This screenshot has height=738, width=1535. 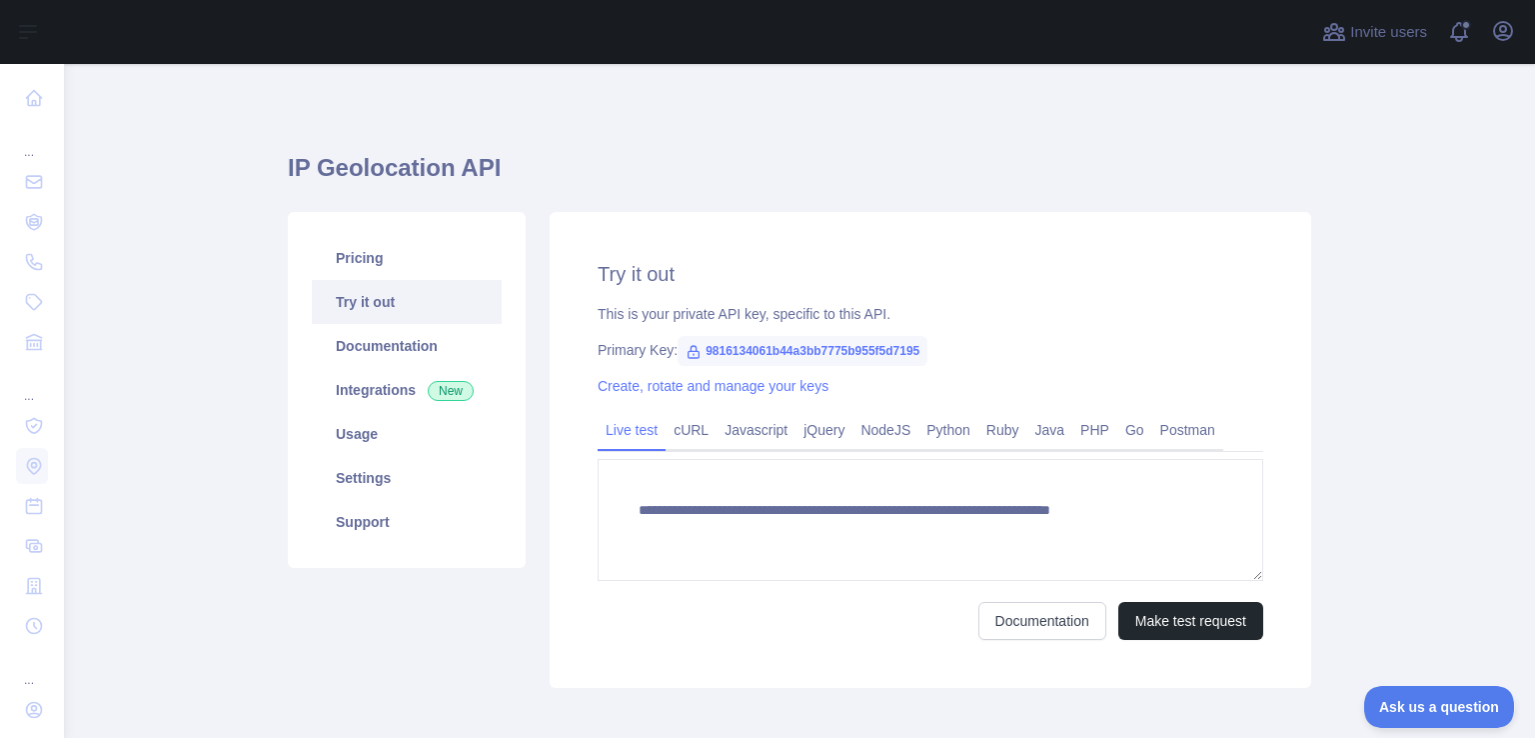 What do you see at coordinates (1190, 621) in the screenshot?
I see `button: Make test request` at bounding box center [1190, 621].